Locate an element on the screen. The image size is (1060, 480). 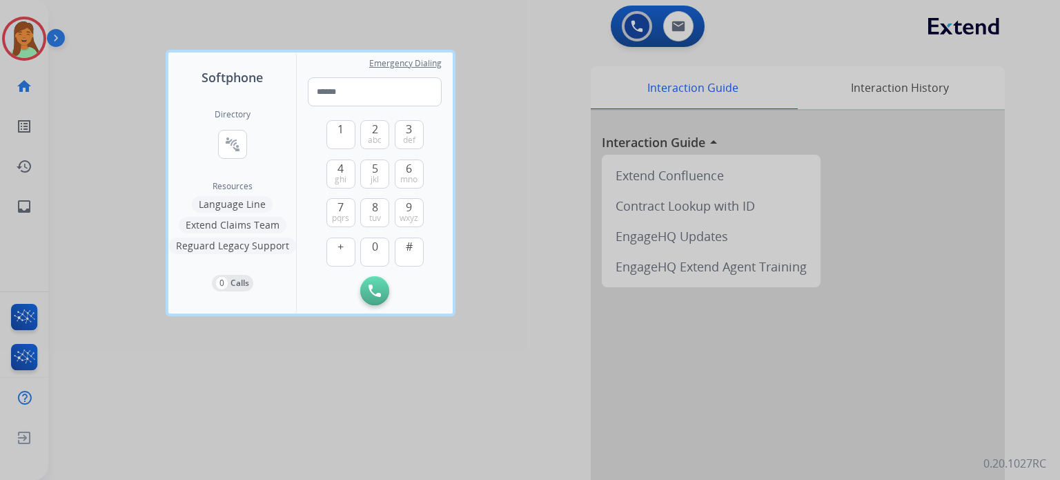
button: 8tuv is located at coordinates (375, 213).